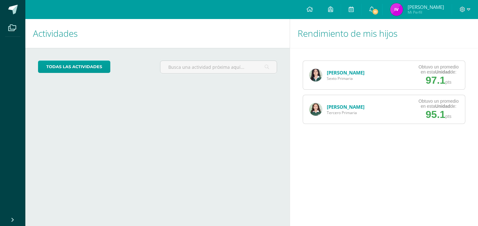  Describe the element at coordinates (219, 67) in the screenshot. I see `input: Busca una actividad próxima aquí...` at that location.